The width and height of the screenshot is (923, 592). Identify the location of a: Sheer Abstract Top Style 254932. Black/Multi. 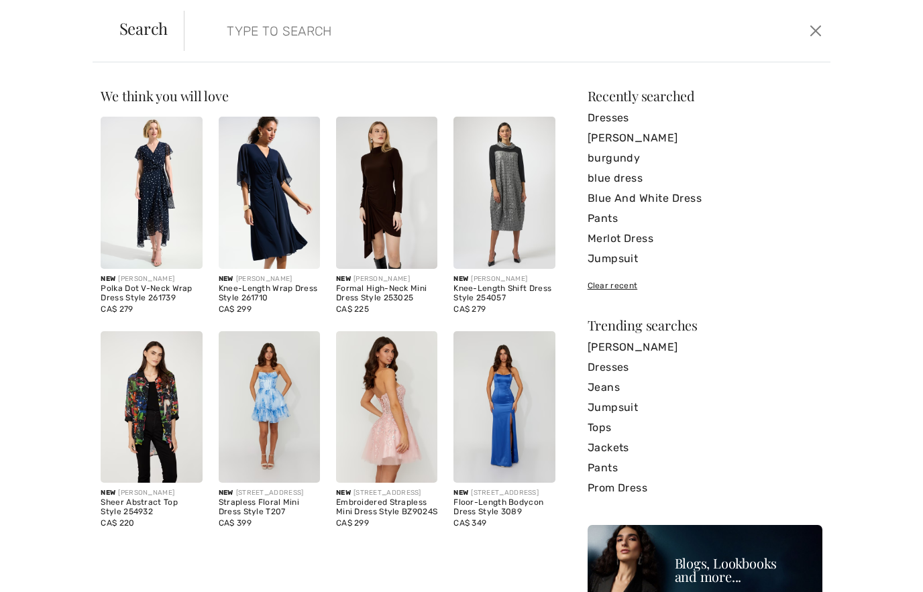
(151, 407).